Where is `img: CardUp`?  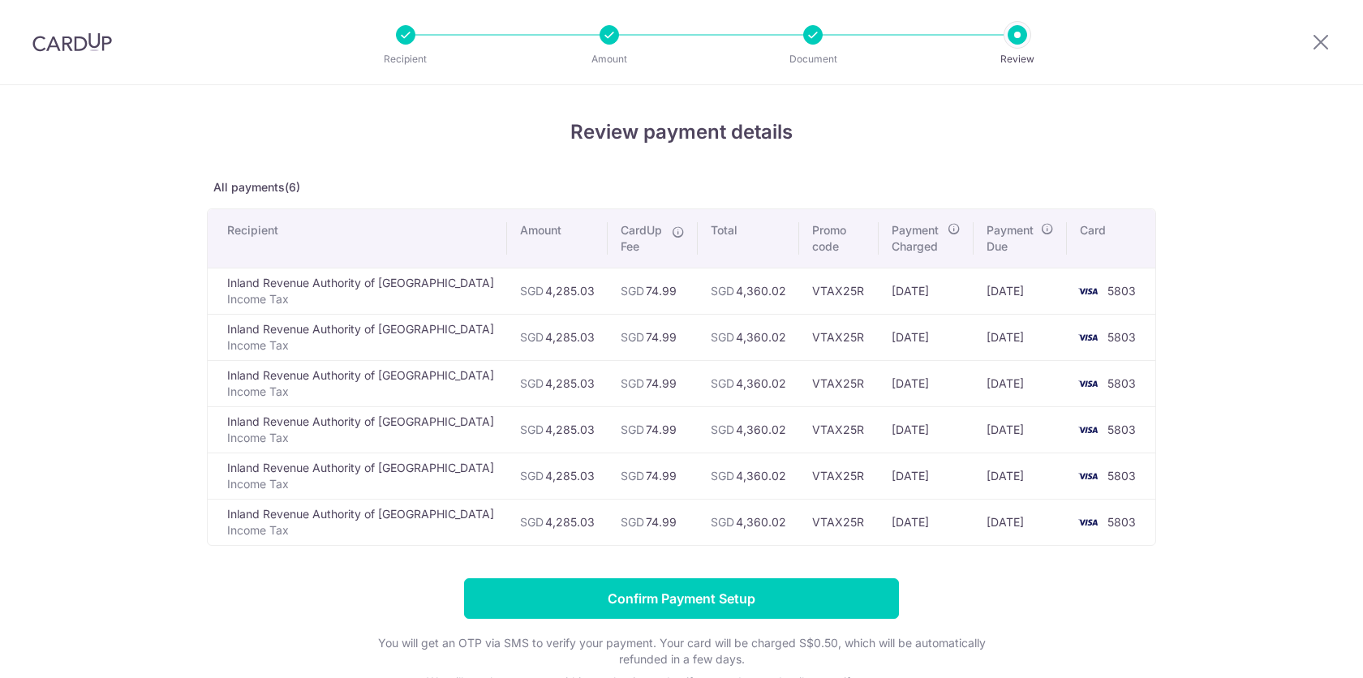
img: CardUp is located at coordinates (72, 42).